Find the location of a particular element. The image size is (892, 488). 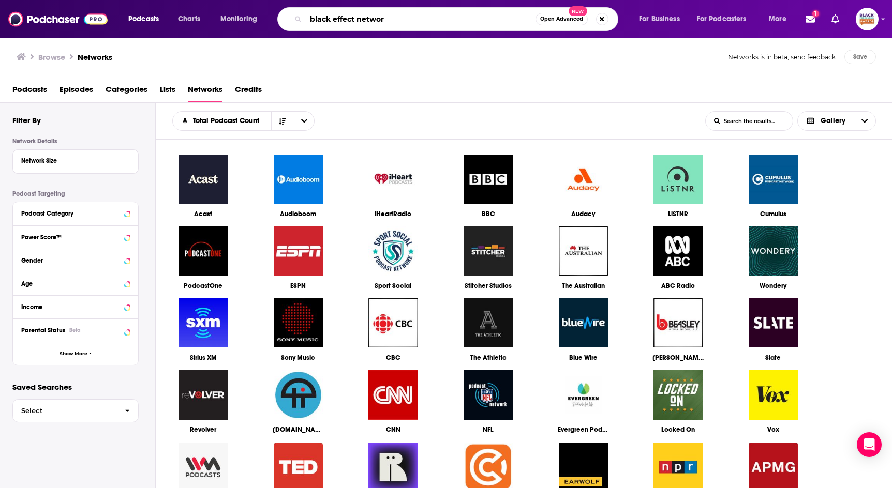

a: Acast logoAcast is located at coordinates (203, 188).